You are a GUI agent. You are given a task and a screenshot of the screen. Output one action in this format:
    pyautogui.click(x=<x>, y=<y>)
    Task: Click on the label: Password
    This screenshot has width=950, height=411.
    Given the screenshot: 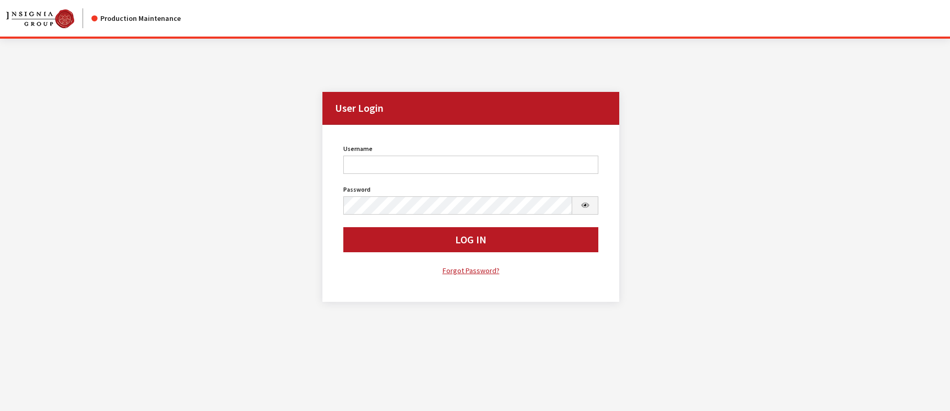 What is the action you would take?
    pyautogui.click(x=357, y=190)
    